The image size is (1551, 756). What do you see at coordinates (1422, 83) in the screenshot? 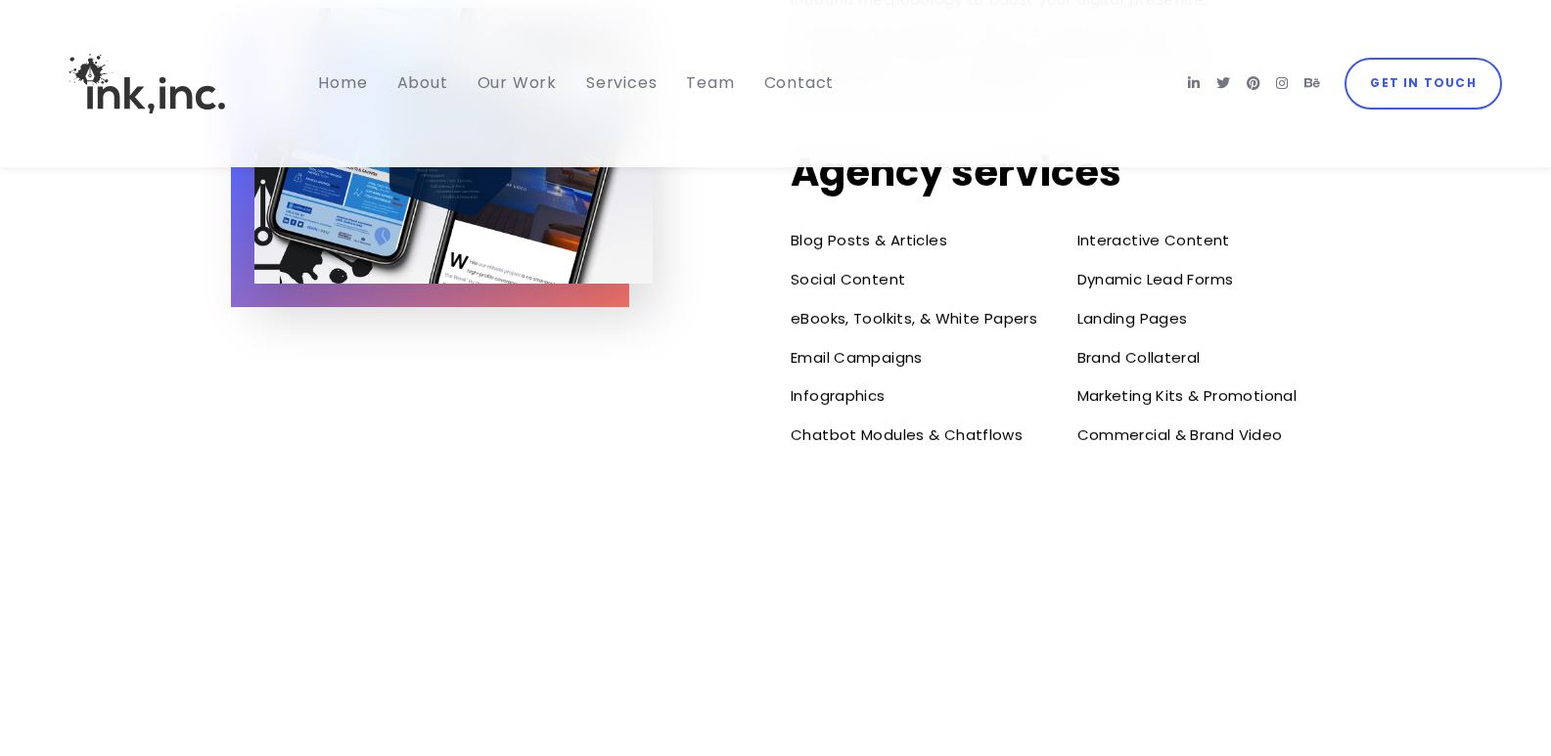
I see `span: Get in Touch` at bounding box center [1422, 83].